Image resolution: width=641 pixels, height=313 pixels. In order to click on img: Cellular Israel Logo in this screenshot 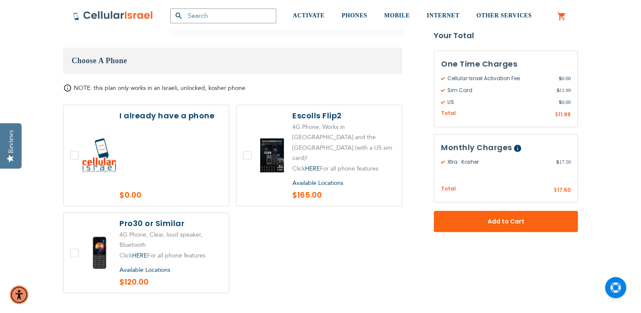, I will do `click(113, 16)`.